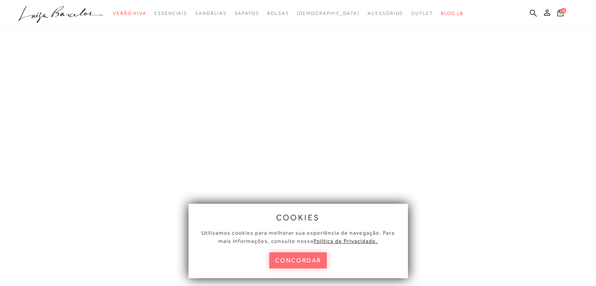 This screenshot has width=596, height=286. What do you see at coordinates (385, 13) in the screenshot?
I see `span: Acessórios` at bounding box center [385, 13].